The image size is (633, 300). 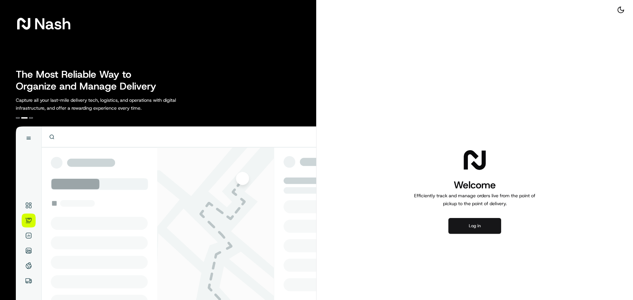 What do you see at coordinates (475, 185) in the screenshot?
I see `h1: Welcome` at bounding box center [475, 185].